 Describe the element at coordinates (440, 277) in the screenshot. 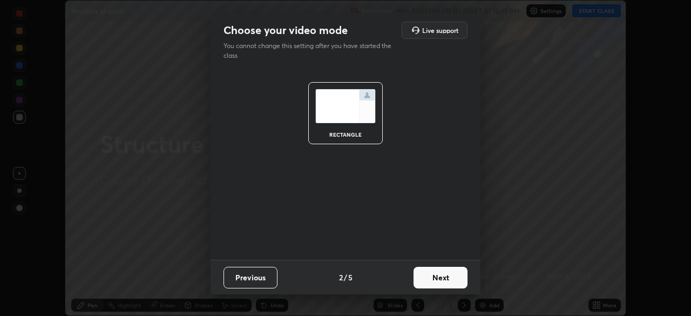

I see `button: Next` at that location.